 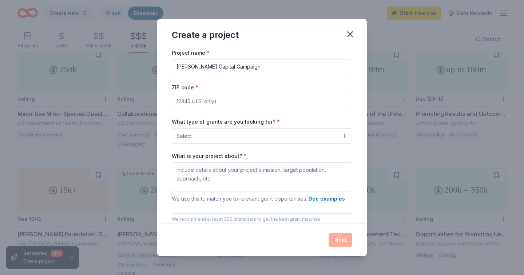 What do you see at coordinates (259, 198) in the screenshot?
I see `span: We use this to match you to relevant grant opportunities.` at bounding box center [259, 198].